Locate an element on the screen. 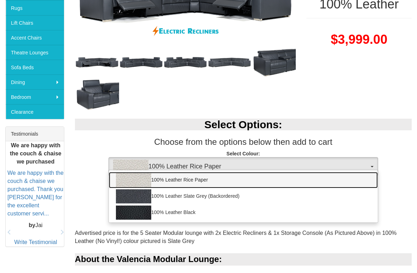 The height and width of the screenshot is (273, 417). img: 100% Leather Rice Paper is located at coordinates (133, 180).